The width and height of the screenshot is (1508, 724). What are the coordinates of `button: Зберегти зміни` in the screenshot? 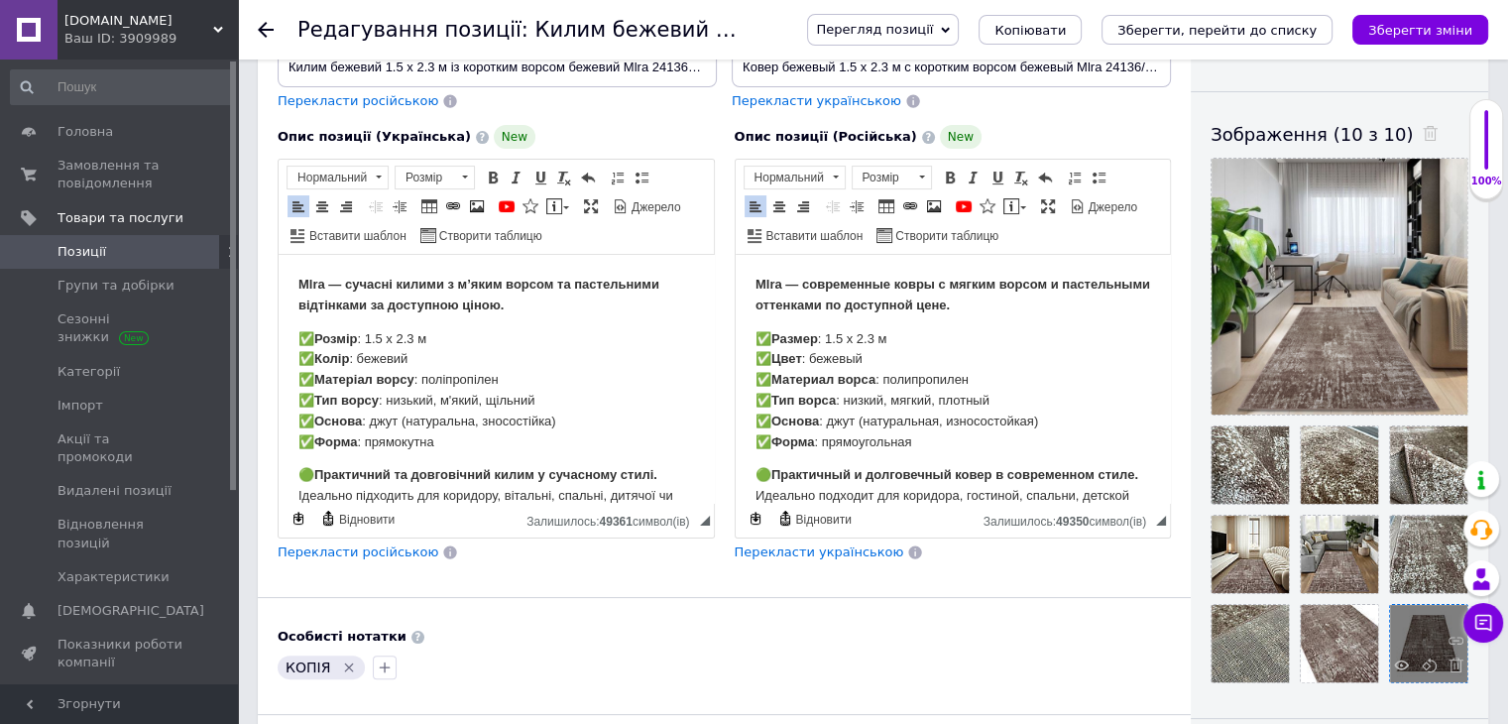 It's located at (1420, 30).